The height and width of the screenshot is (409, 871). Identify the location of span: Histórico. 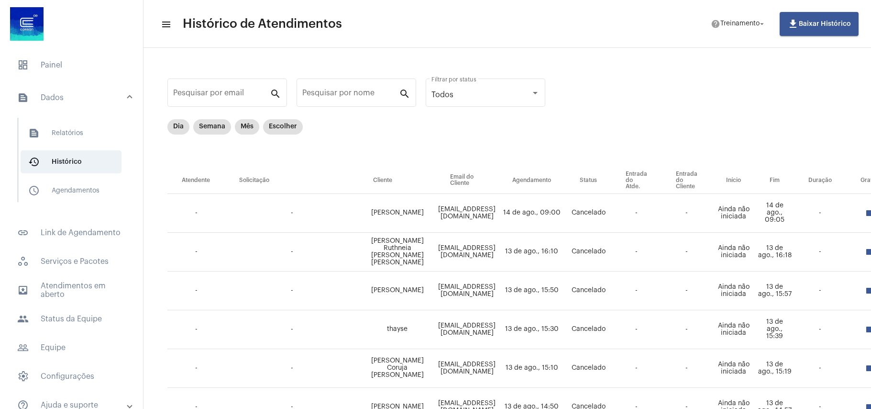
(71, 162).